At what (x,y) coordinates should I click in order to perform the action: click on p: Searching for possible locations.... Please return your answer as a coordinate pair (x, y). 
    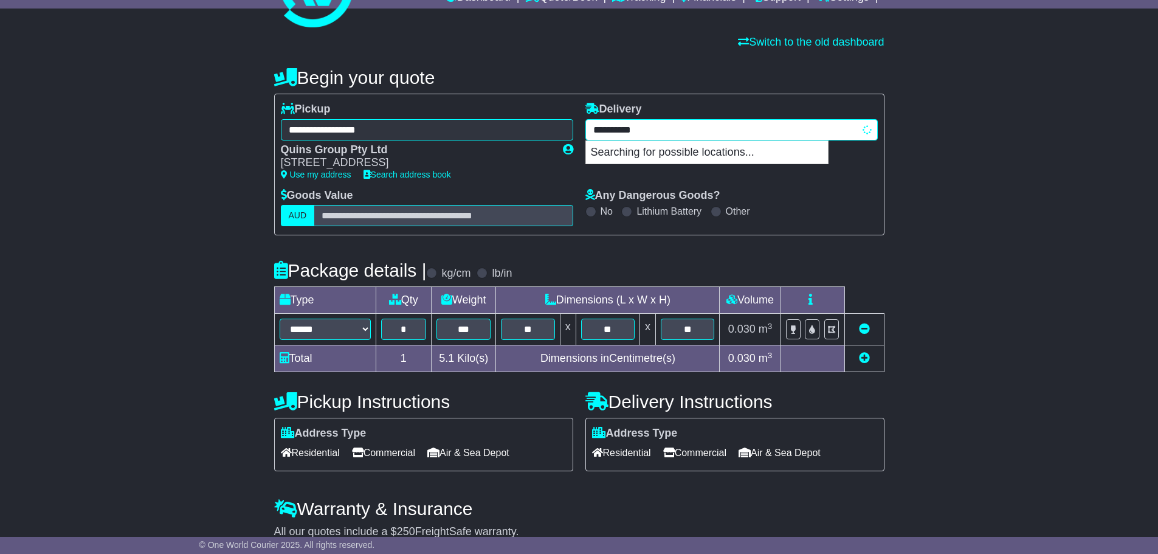
    Looking at the image, I should click on (707, 153).